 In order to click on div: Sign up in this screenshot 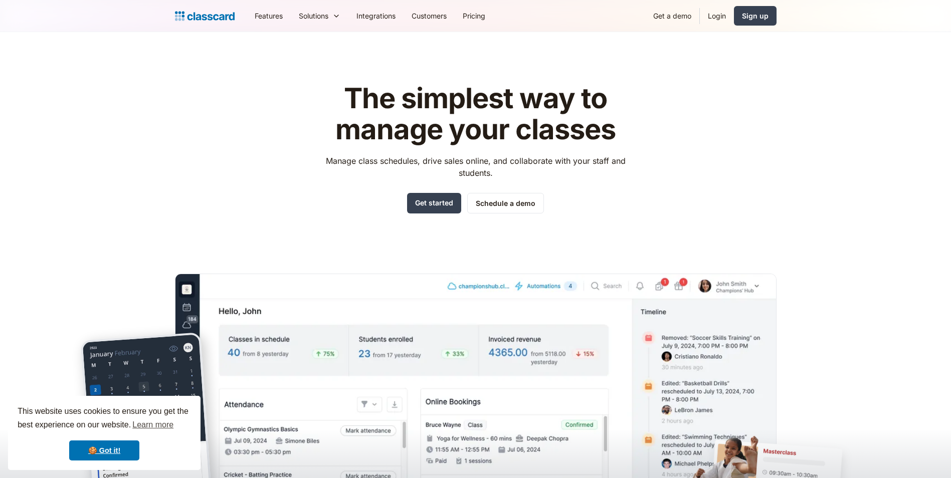, I will do `click(755, 16)`.